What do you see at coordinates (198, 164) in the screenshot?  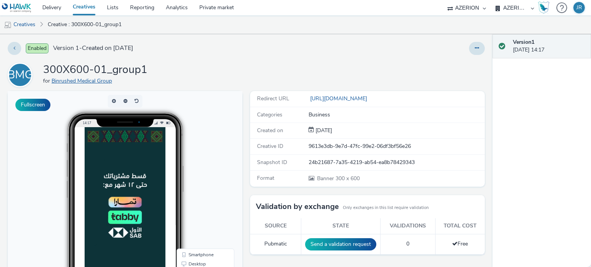 I see `li: Smartphone` at bounding box center [198, 164].